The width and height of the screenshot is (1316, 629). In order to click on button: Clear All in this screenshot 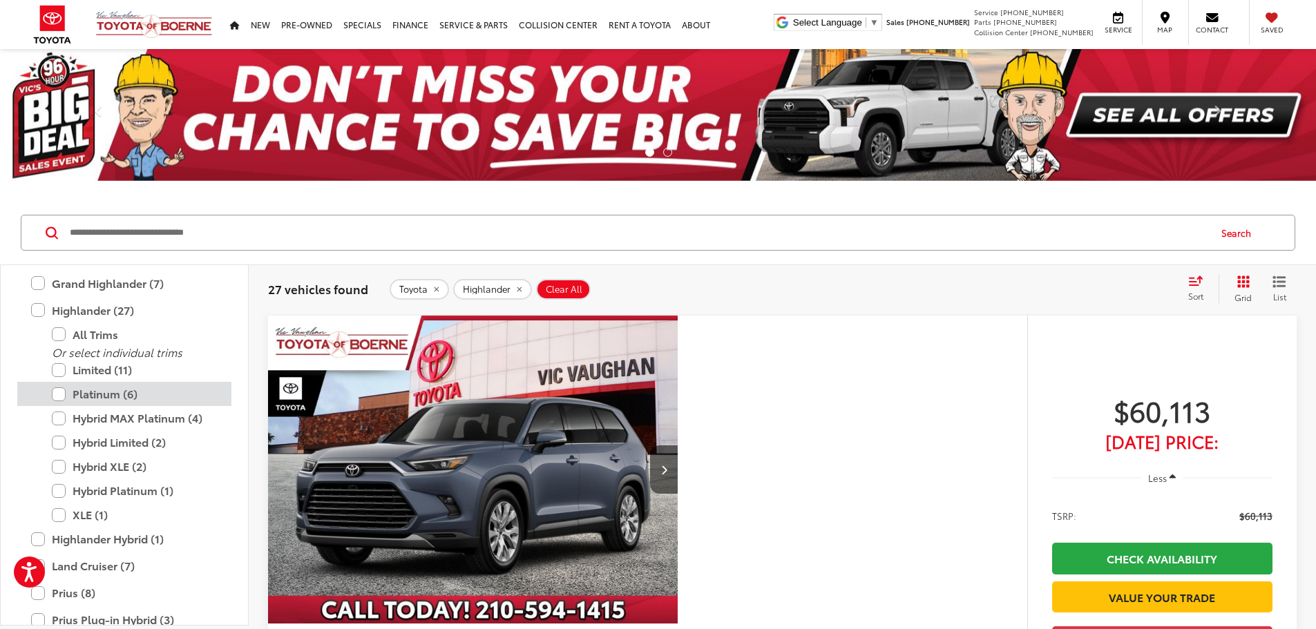, I will do `click(563, 289)`.